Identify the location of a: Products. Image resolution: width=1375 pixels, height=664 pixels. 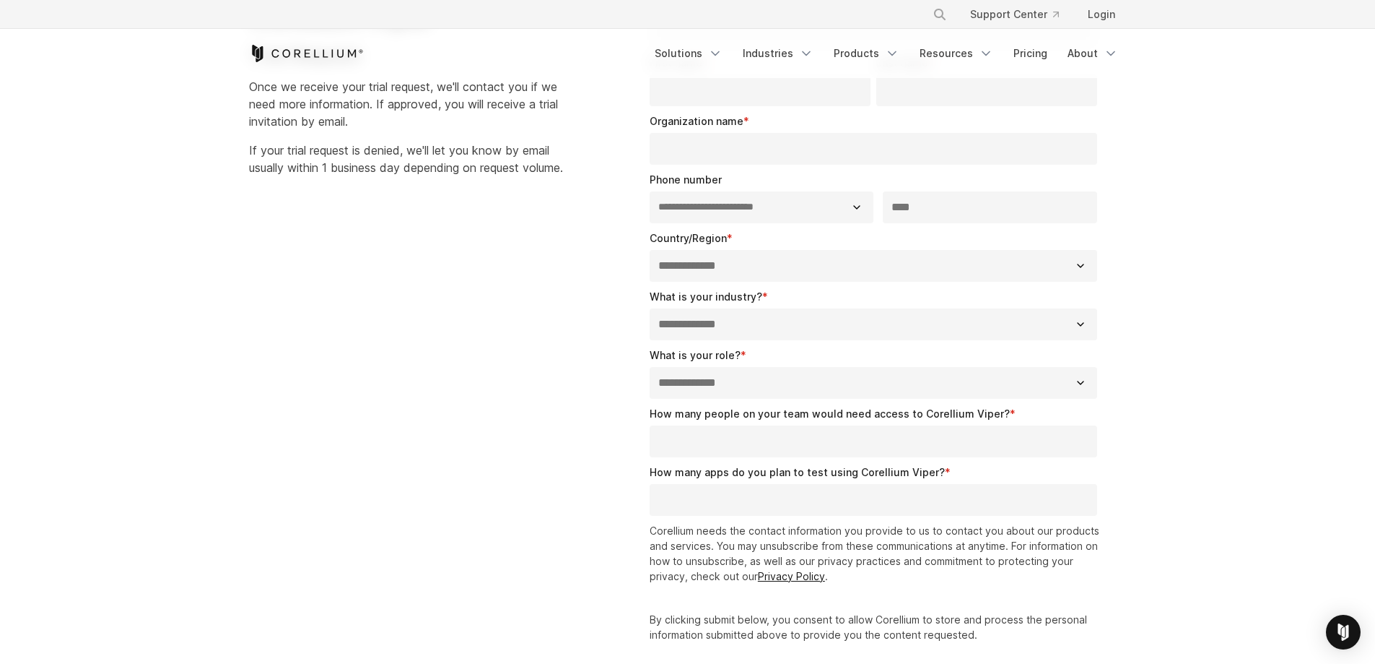
(866, 53).